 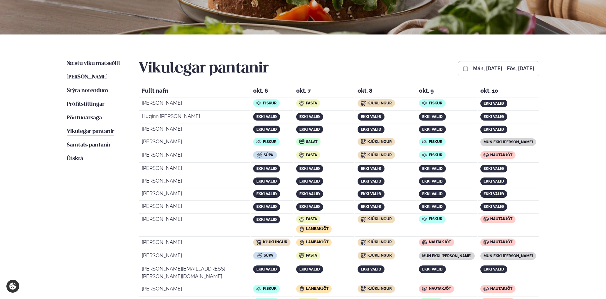 I want to click on span: Útskrá, so click(x=75, y=159).